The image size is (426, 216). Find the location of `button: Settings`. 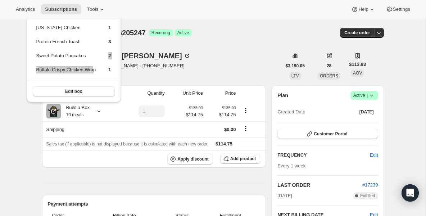

button: Settings is located at coordinates (398, 9).